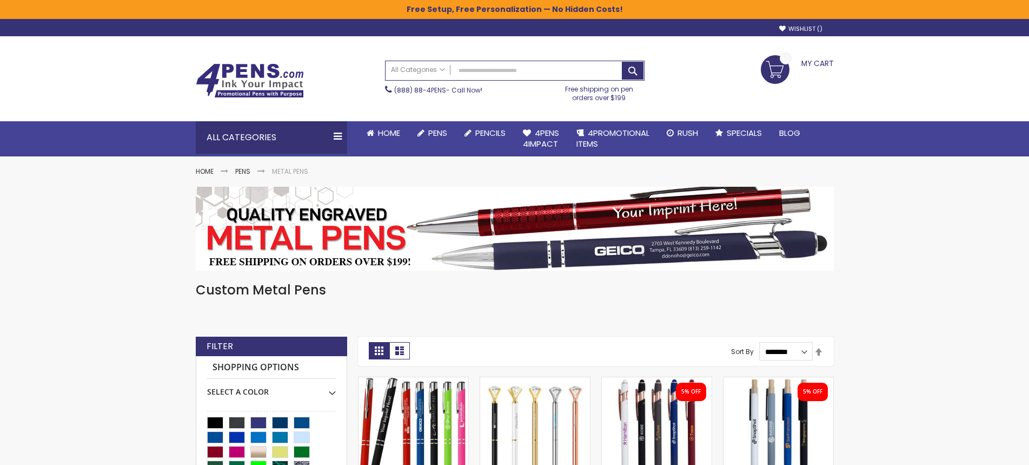 Image resolution: width=1029 pixels, height=465 pixels. What do you see at coordinates (418, 70) in the screenshot?
I see `a: All Categories` at bounding box center [418, 70].